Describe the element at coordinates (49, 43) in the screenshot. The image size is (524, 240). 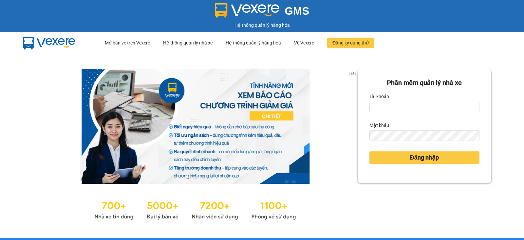
I see `img: mbUUG5Q.png` at that location.